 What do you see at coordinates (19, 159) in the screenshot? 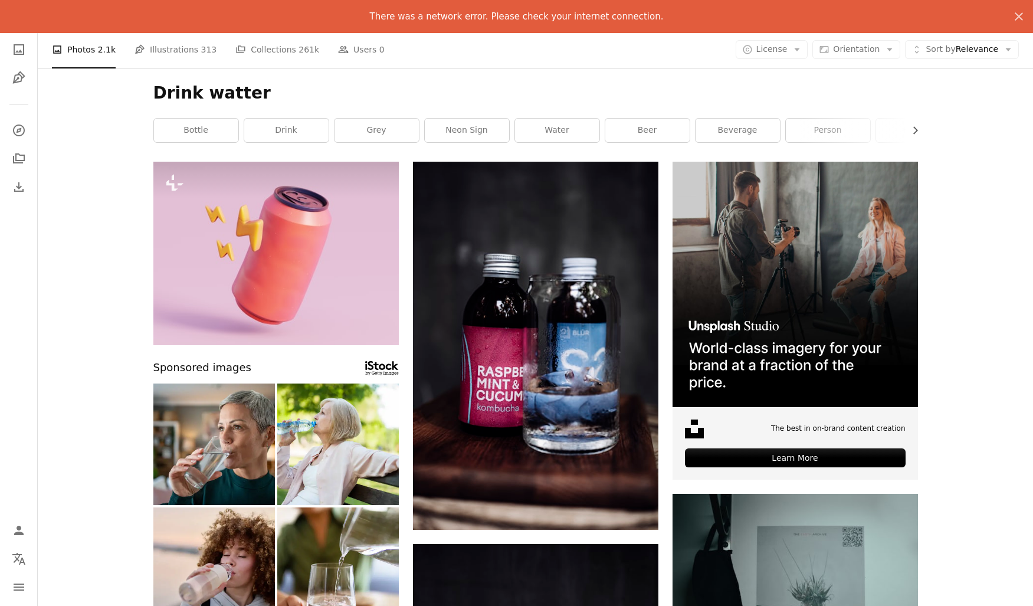
I see `a: Collections` at bounding box center [19, 159].